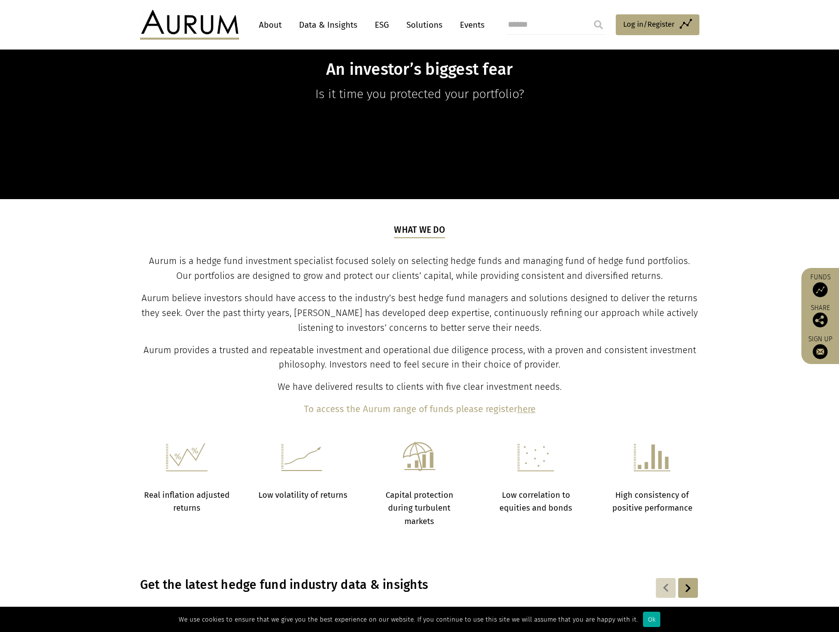 Image resolution: width=839 pixels, height=632 pixels. I want to click on a: Solutions, so click(424, 25).